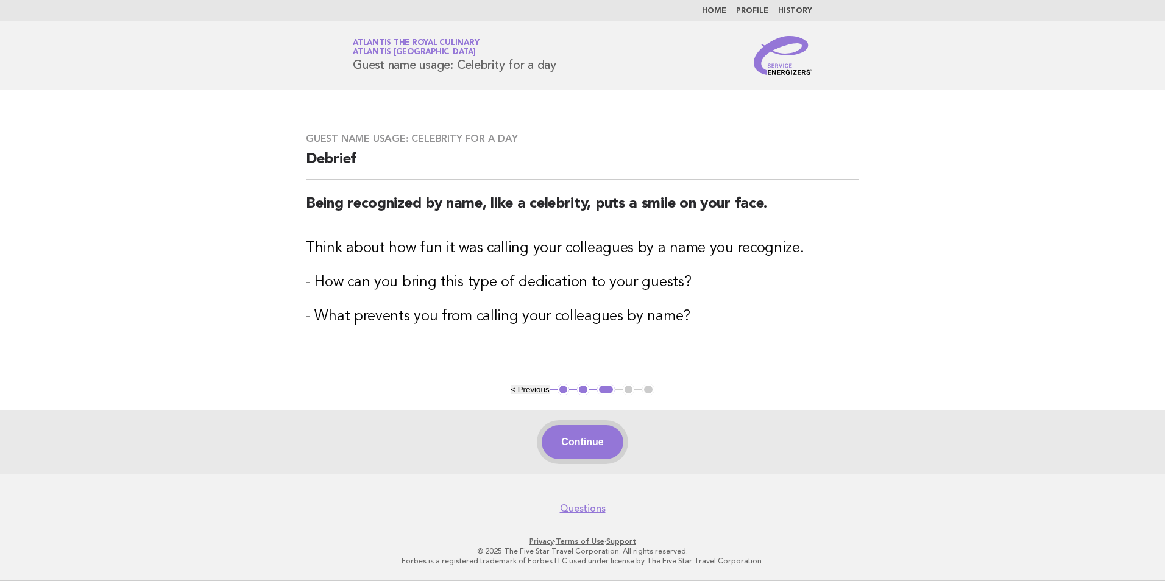  Describe the element at coordinates (583, 165) in the screenshot. I see `h2: Debrief` at that location.